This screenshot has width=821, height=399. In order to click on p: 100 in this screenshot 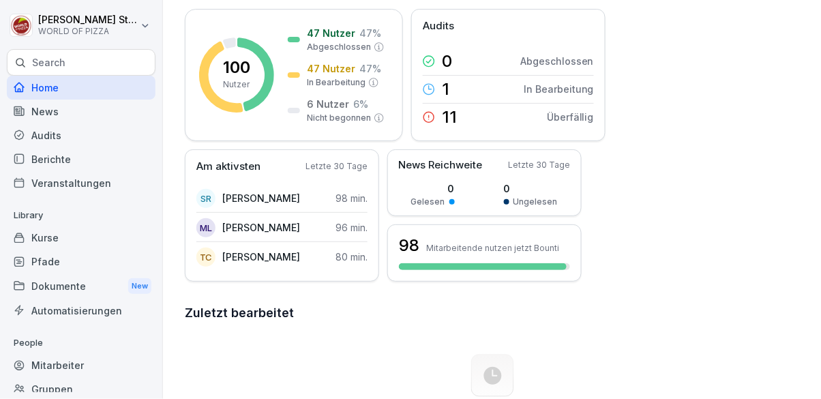, I will do `click(237, 67)`.